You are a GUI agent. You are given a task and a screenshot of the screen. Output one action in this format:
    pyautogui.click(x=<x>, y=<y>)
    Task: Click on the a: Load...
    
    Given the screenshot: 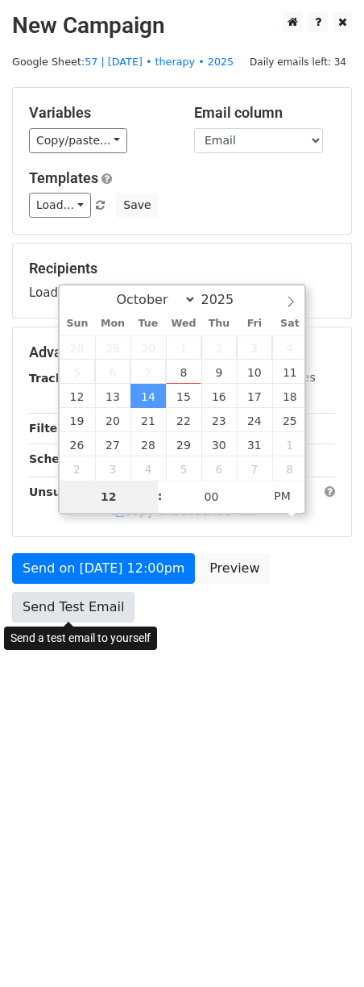 What is the action you would take?
    pyautogui.click(x=60, y=205)
    